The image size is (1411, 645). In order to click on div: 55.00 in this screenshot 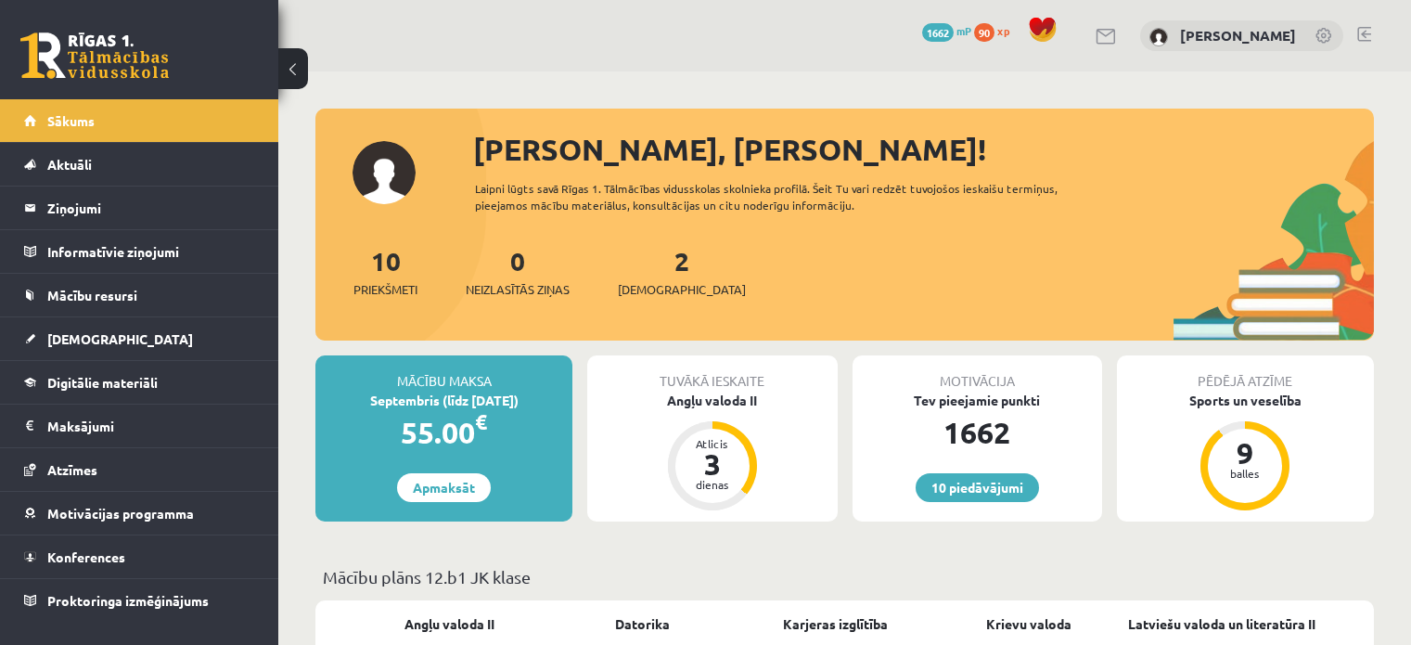, I will do `click(443, 432)`.